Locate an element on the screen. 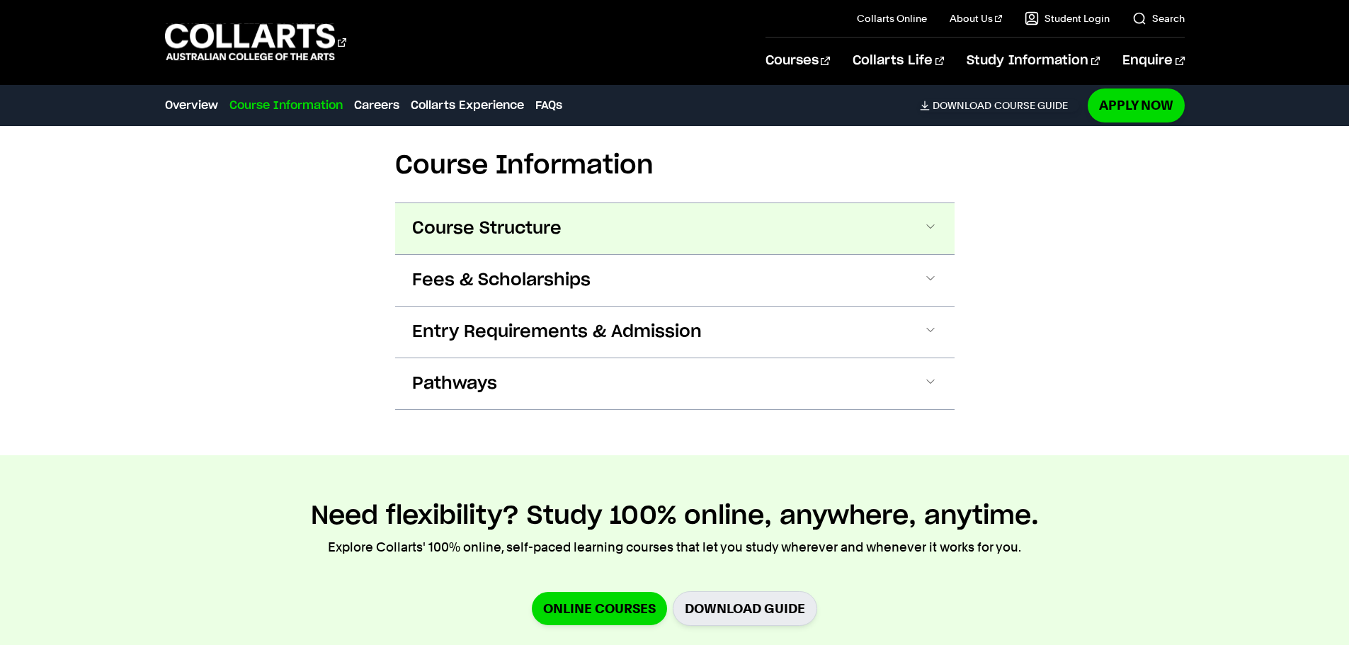  a: Download Guide is located at coordinates (745, 608).